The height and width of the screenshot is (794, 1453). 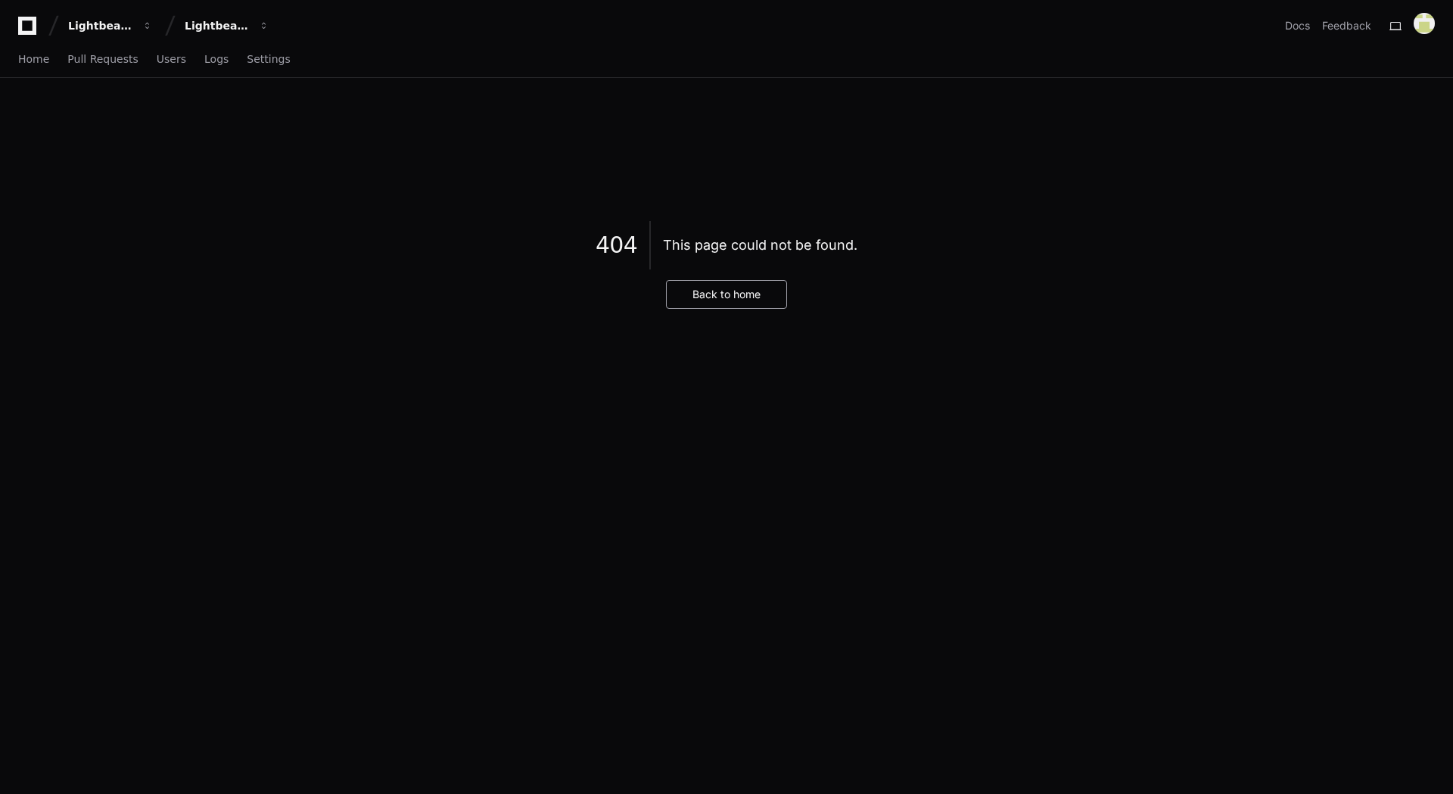 I want to click on a: Logs, so click(x=216, y=60).